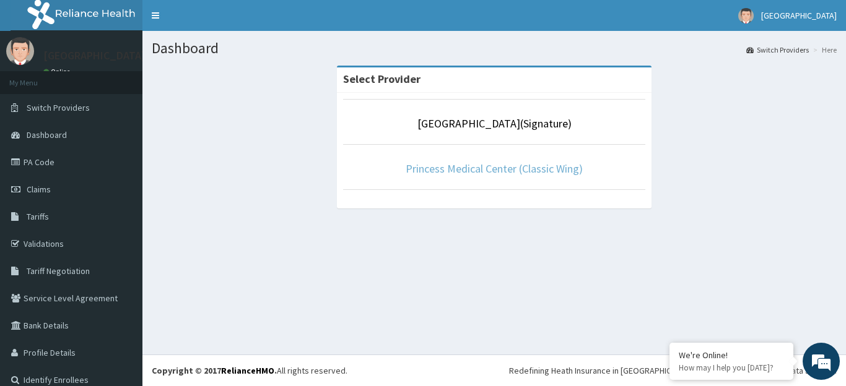 This screenshot has width=846, height=386. I want to click on span: Claims, so click(38, 189).